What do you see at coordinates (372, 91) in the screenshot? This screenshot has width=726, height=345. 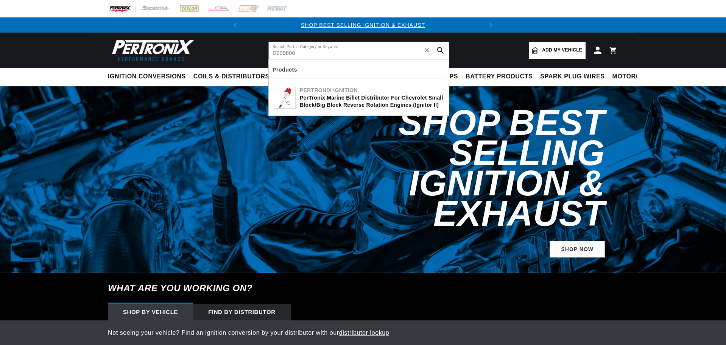 I see `div: Pertronix Ignition` at bounding box center [372, 91].